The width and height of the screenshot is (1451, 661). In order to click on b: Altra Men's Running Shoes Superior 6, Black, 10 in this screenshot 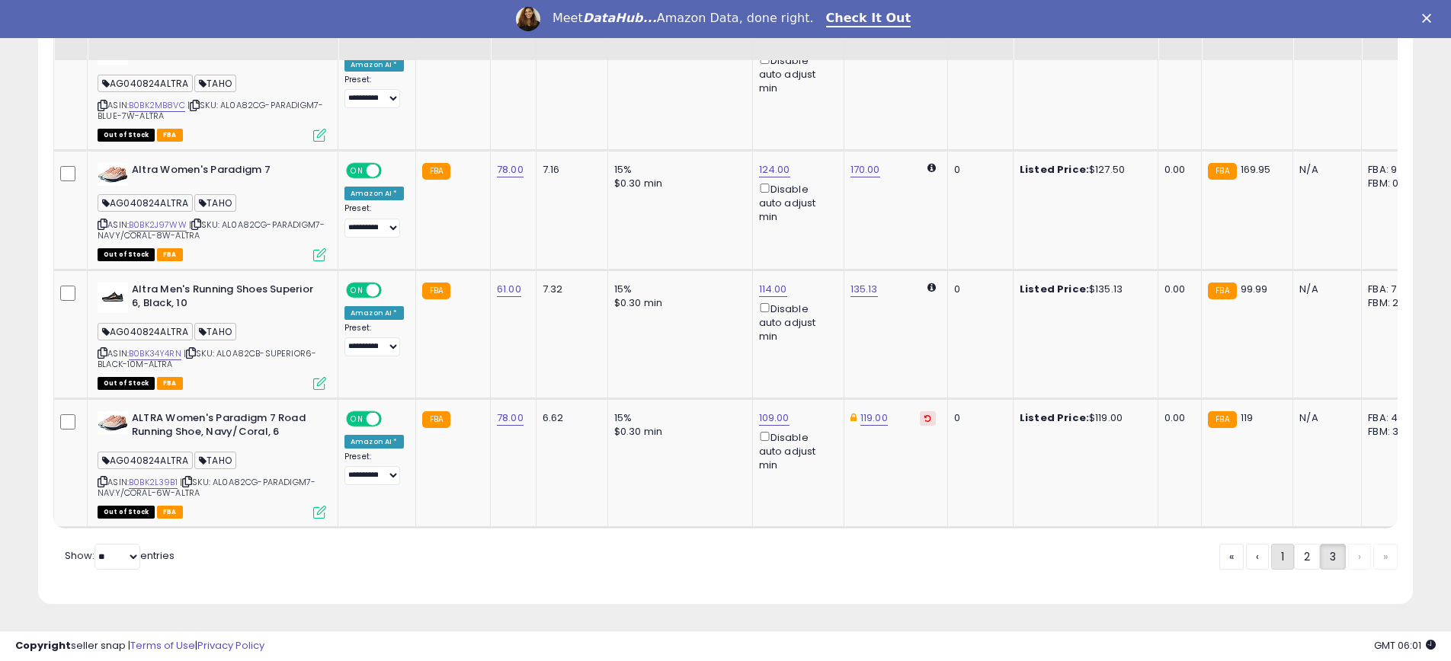, I will do `click(224, 299)`.